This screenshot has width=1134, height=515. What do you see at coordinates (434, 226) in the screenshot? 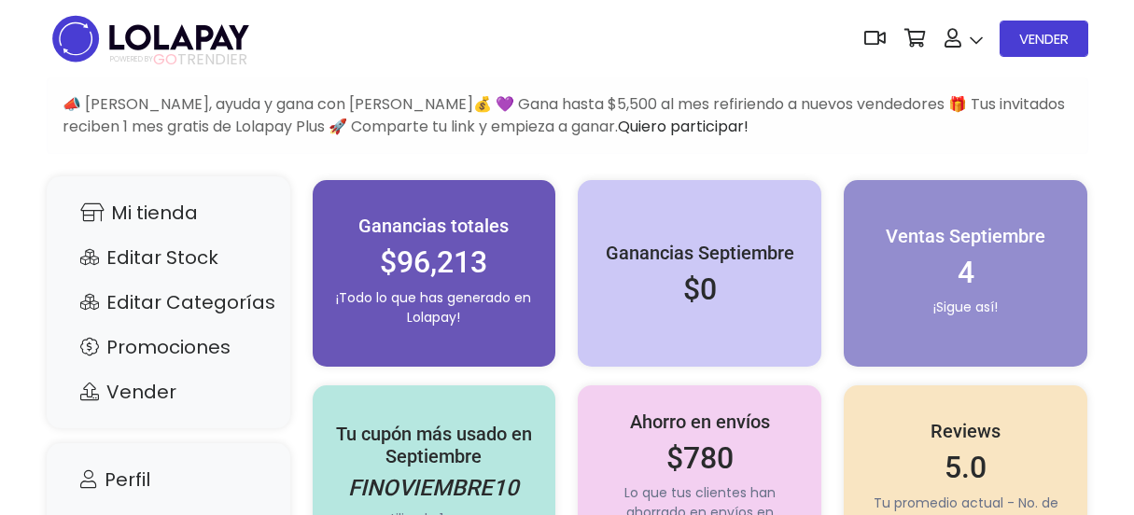
I see `h5: Ganancias totales` at bounding box center [434, 226].